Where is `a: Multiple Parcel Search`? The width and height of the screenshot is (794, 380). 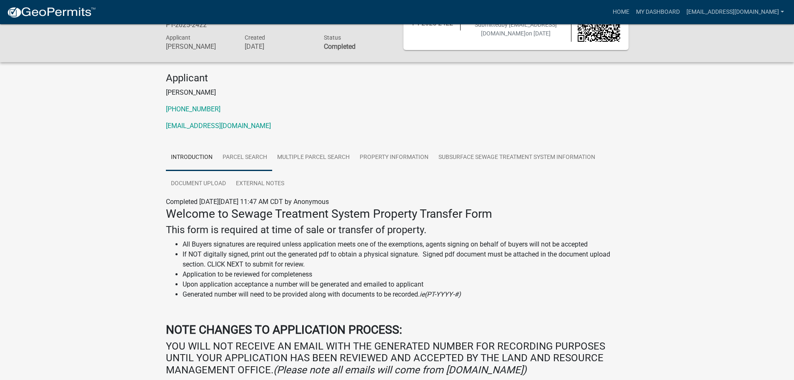 a: Multiple Parcel Search is located at coordinates (313, 157).